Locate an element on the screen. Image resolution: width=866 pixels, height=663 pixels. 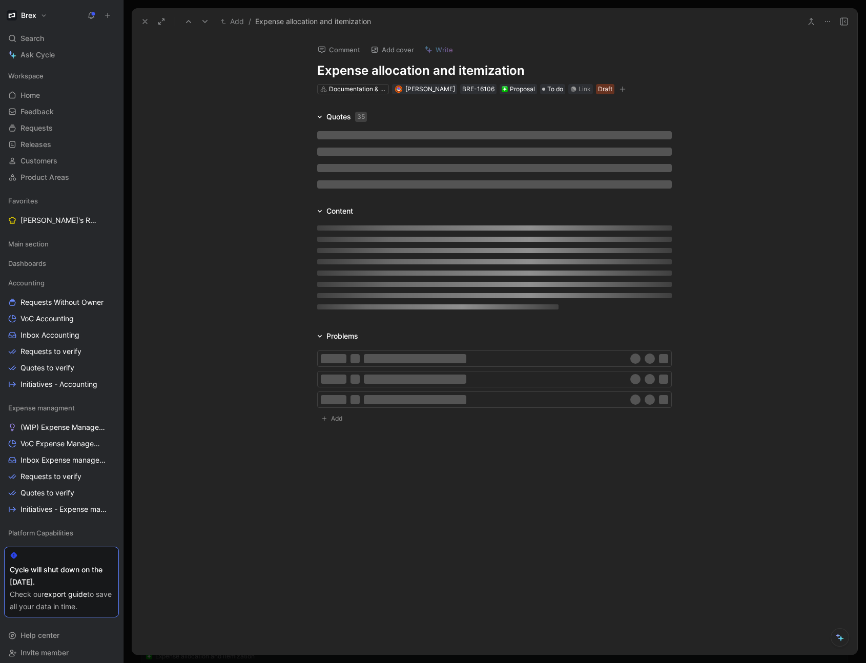
div: Favorites is located at coordinates (61, 201).